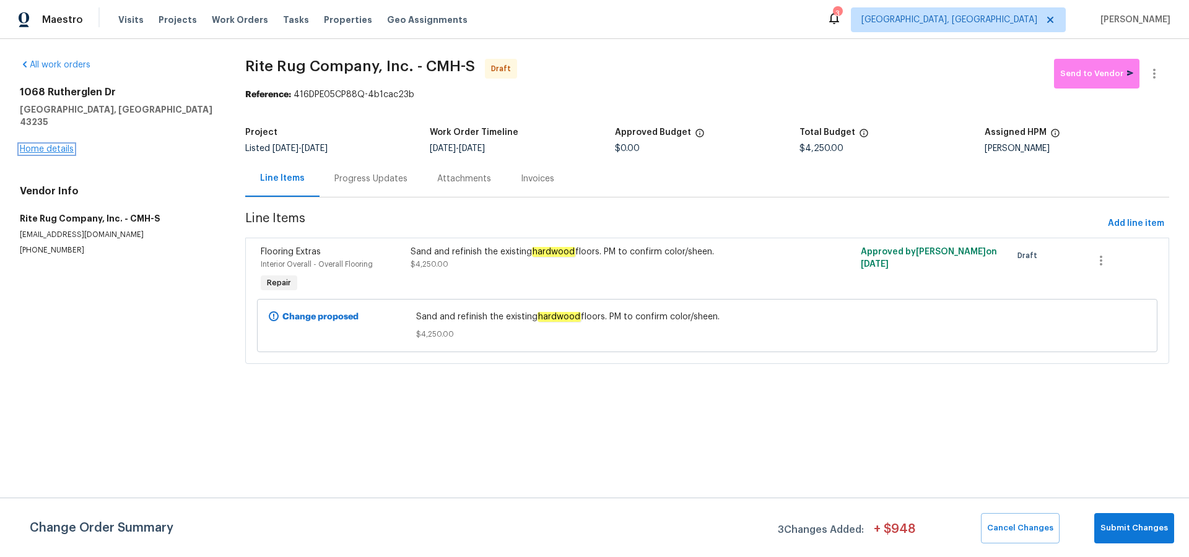 The image size is (1189, 557). What do you see at coordinates (427, 20) in the screenshot?
I see `span: Geo Assignments` at bounding box center [427, 20].